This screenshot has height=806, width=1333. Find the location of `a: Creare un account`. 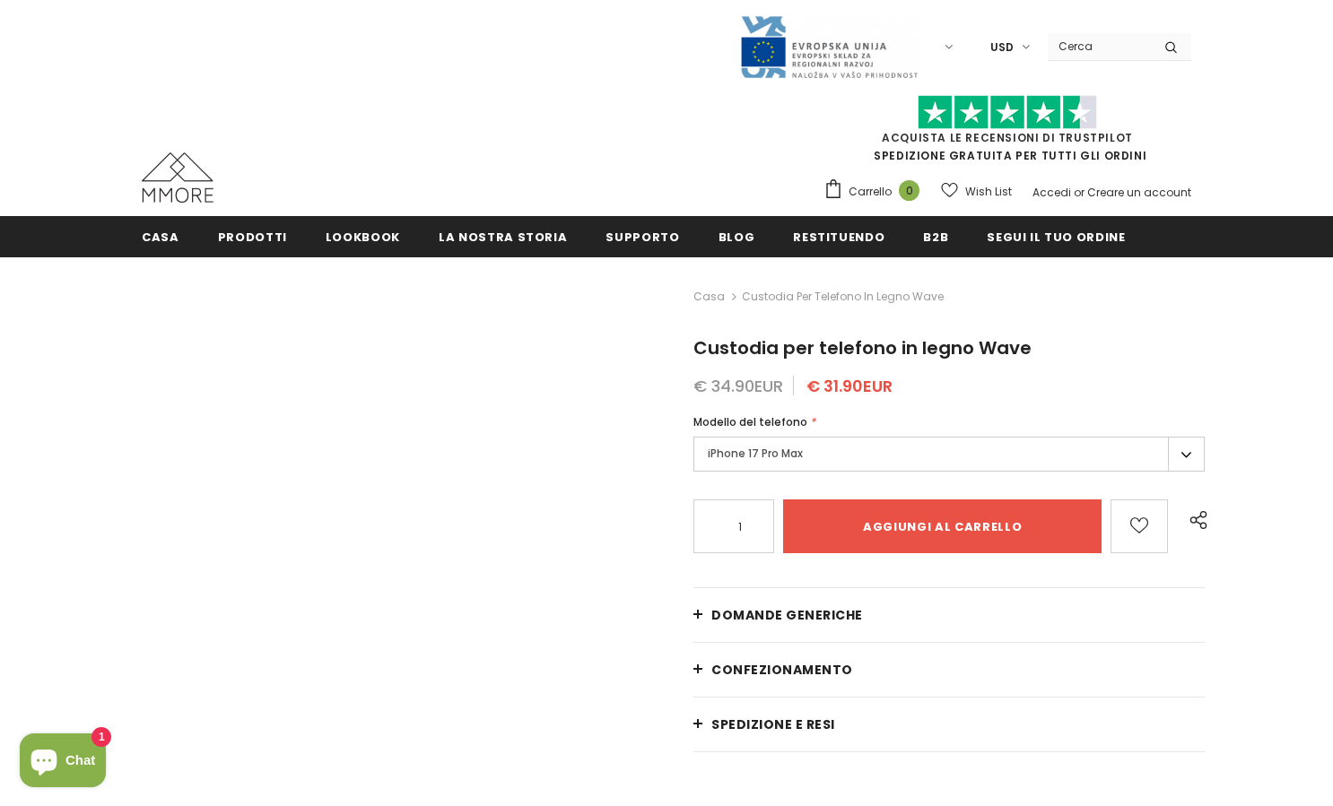

a: Creare un account is located at coordinates (1139, 192).